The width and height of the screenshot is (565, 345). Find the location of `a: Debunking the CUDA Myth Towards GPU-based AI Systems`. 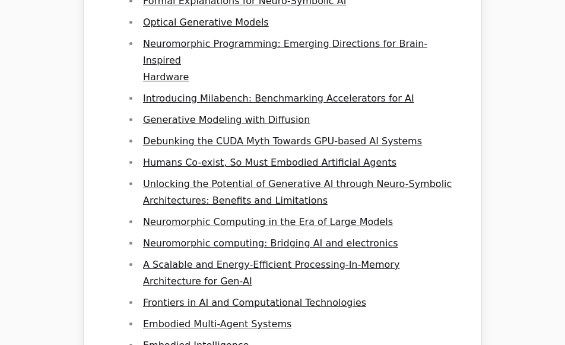

a: Debunking the CUDA Myth Towards GPU-based AI Systems is located at coordinates (282, 141).